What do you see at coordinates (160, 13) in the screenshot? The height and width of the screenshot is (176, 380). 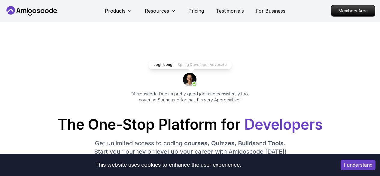 I see `button: Resources` at bounding box center [160, 13].